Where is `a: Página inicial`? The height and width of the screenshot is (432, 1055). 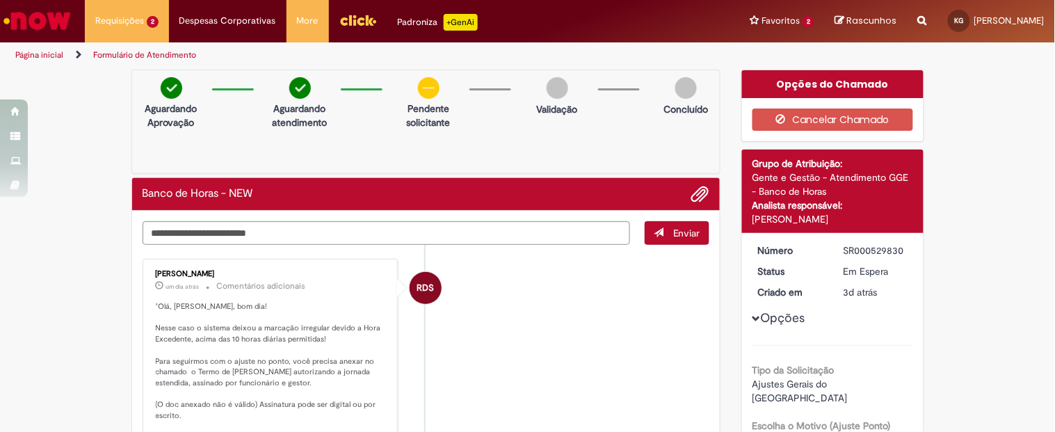 a: Página inicial is located at coordinates (39, 55).